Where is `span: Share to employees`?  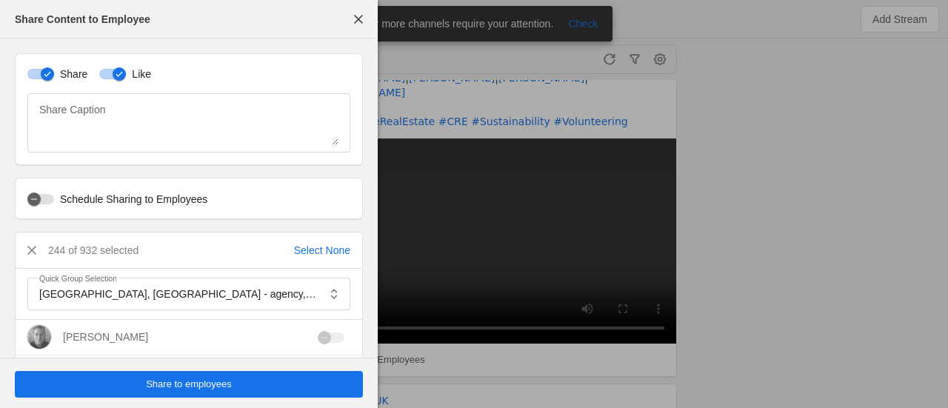
span: Share to employees is located at coordinates (189, 384).